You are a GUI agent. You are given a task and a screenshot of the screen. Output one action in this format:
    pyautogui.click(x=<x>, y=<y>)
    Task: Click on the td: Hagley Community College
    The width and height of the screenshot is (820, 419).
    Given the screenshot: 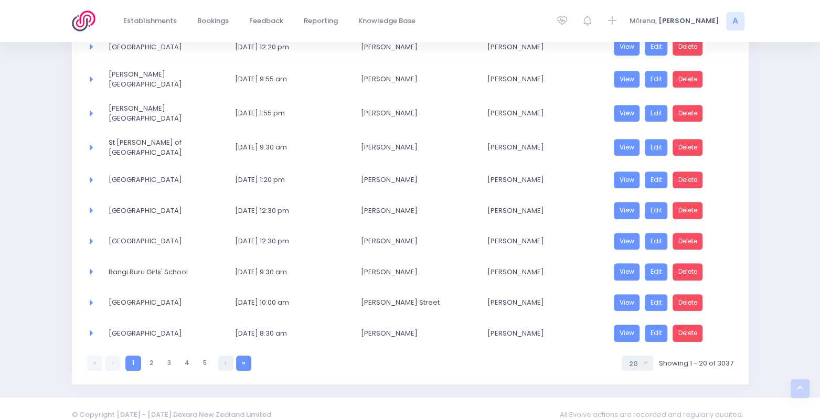 What is the action you would take?
    pyautogui.click(x=165, y=333)
    